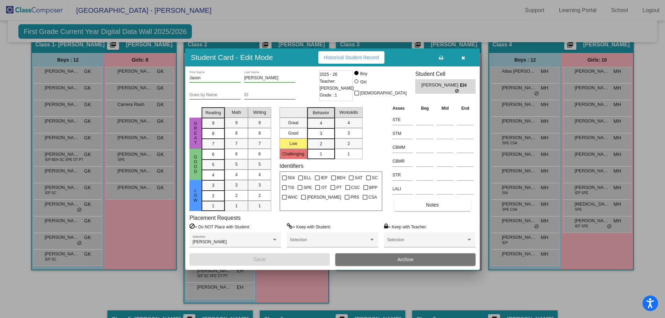 The height and width of the screenshot is (318, 665). Describe the element at coordinates (215, 218) in the screenshot. I see `label: Placement Requests` at that location.